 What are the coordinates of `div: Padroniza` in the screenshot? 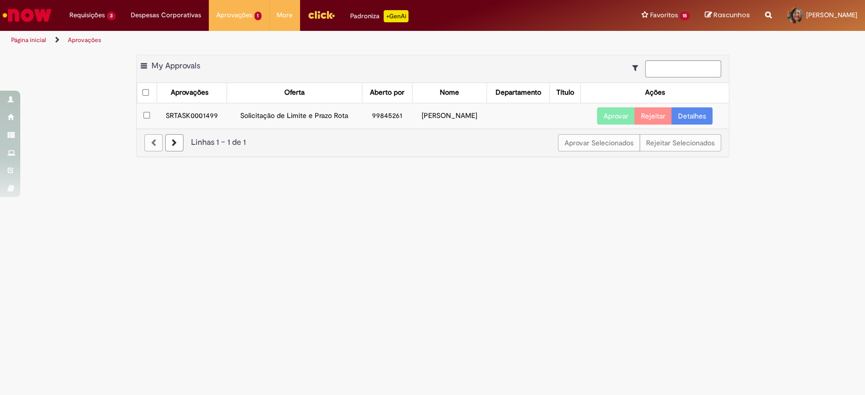 It's located at (379, 16).